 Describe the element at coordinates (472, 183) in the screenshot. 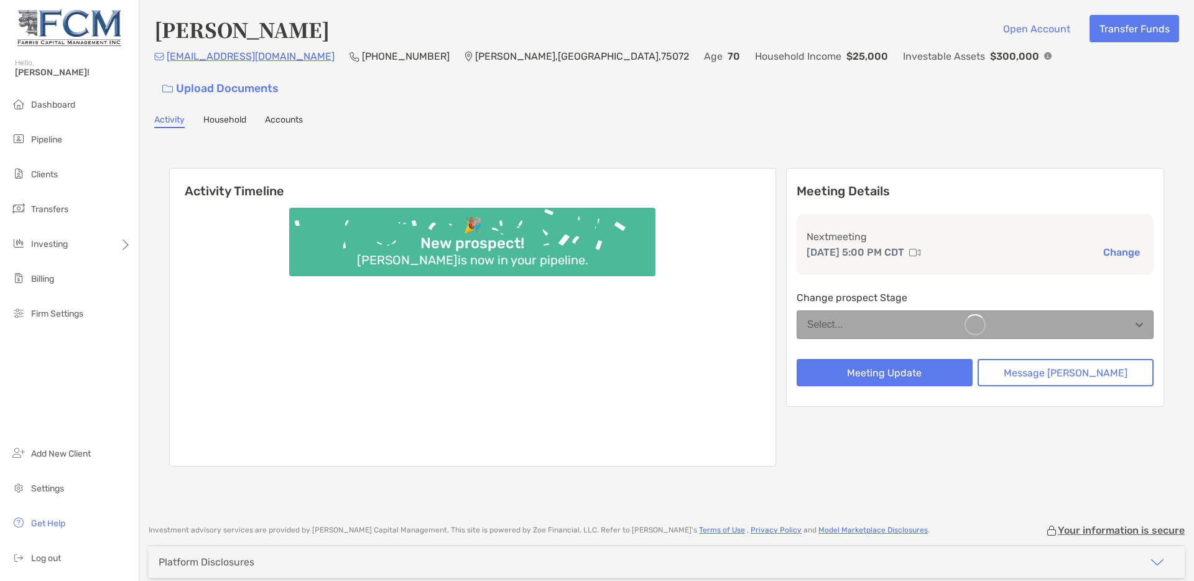

I see `h6: Activity Timeline` at that location.